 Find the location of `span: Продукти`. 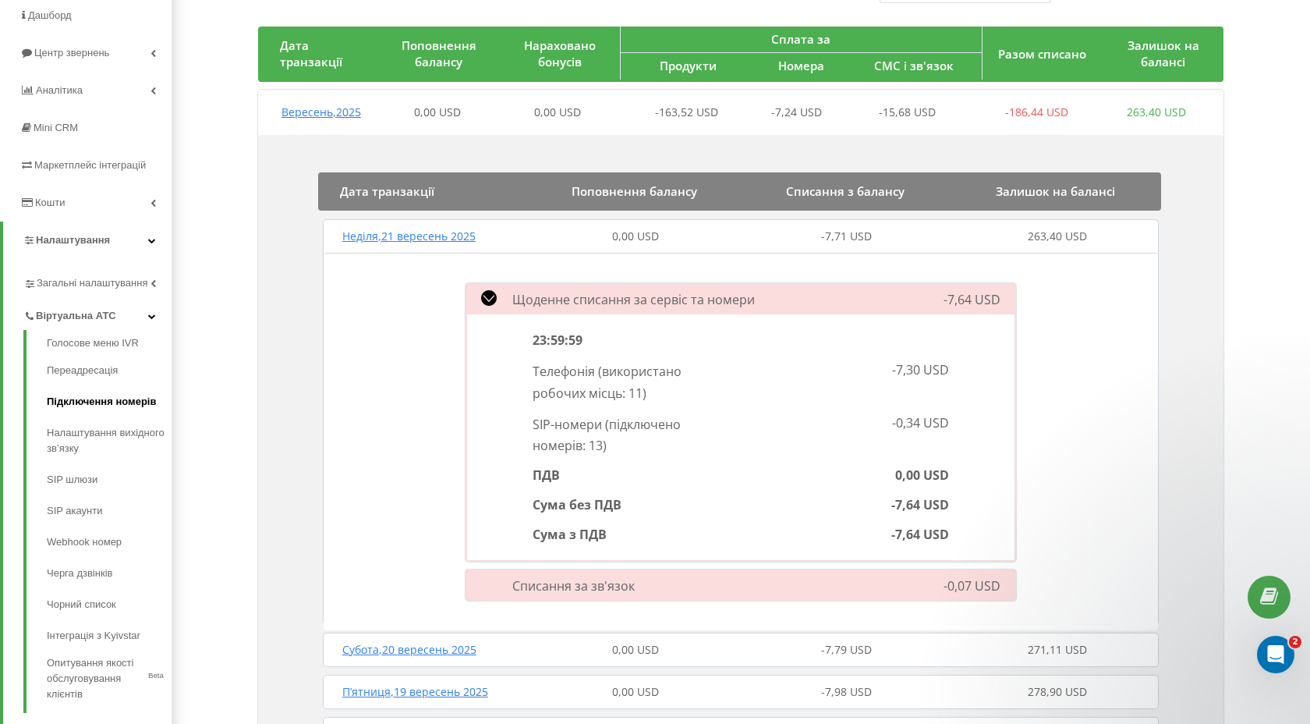

span: Продукти is located at coordinates (688, 66).